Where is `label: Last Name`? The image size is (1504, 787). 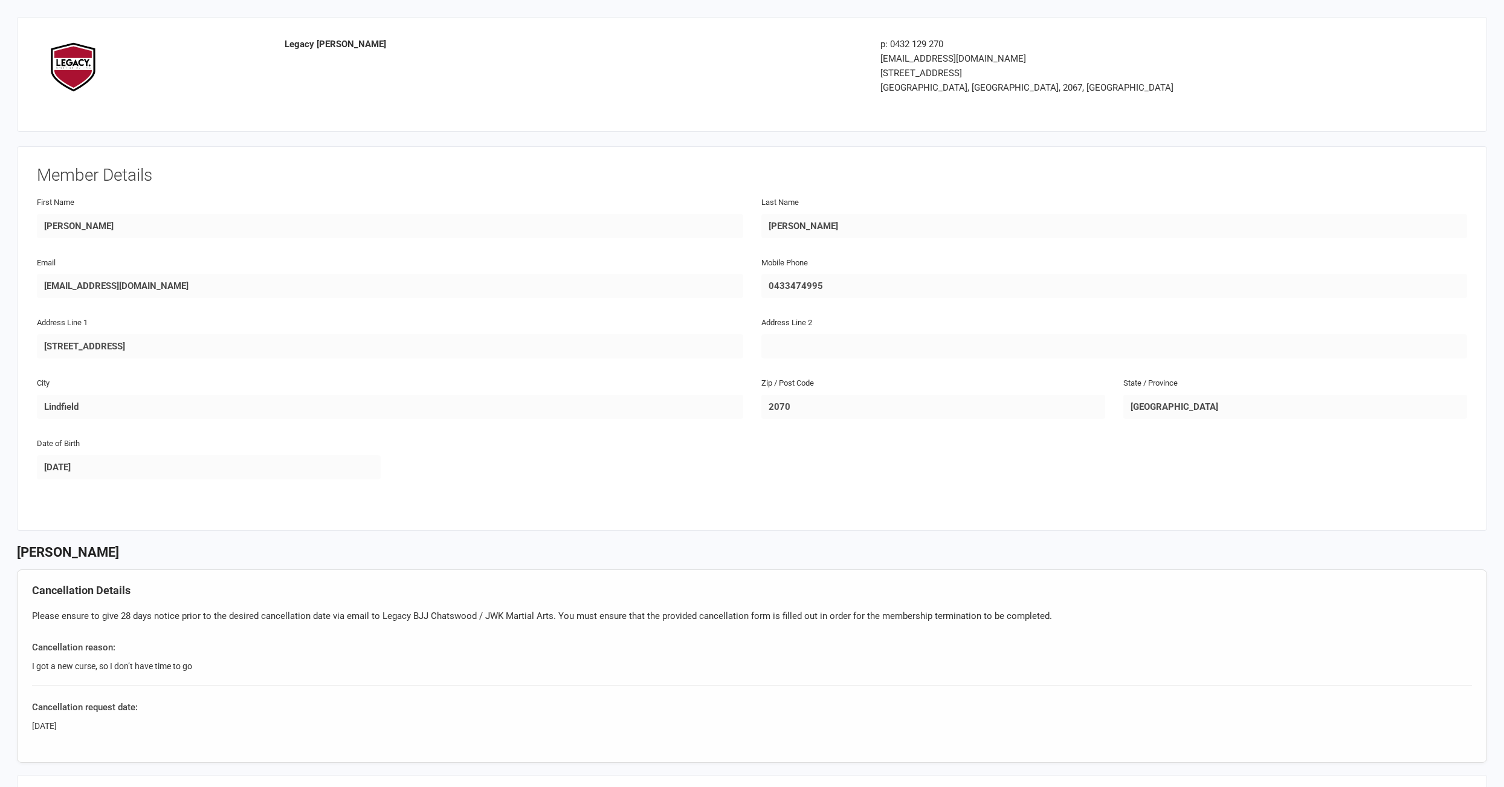
label: Last Name is located at coordinates (780, 202).